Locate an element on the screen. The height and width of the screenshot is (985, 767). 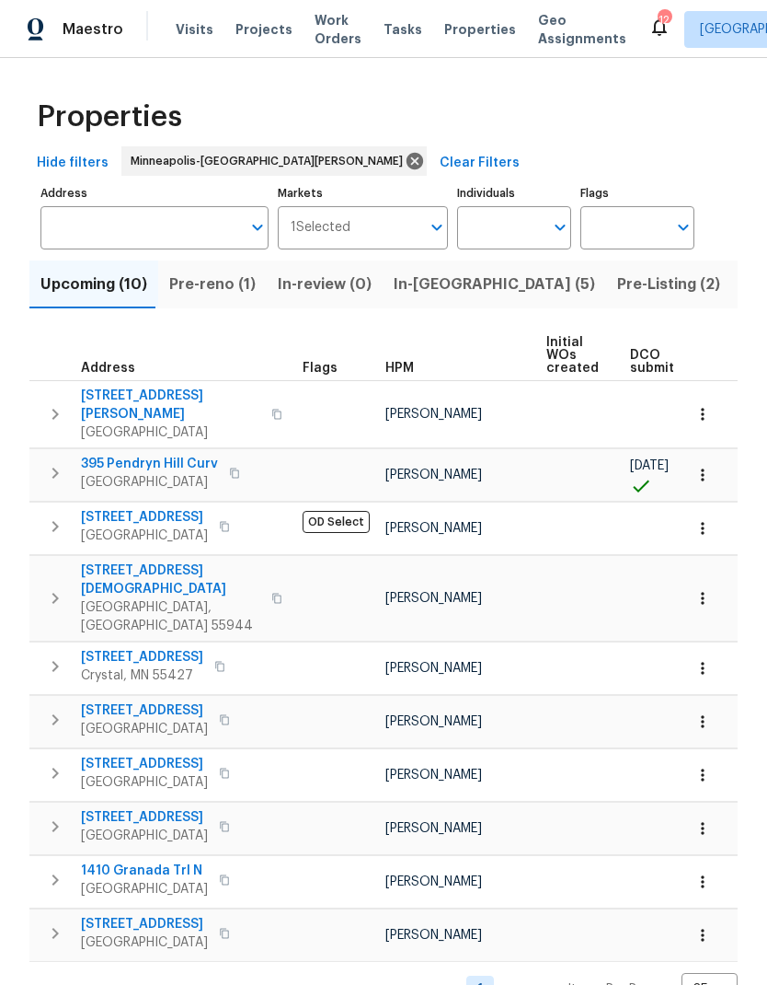
button: Clear Filters is located at coordinates (479, 163).